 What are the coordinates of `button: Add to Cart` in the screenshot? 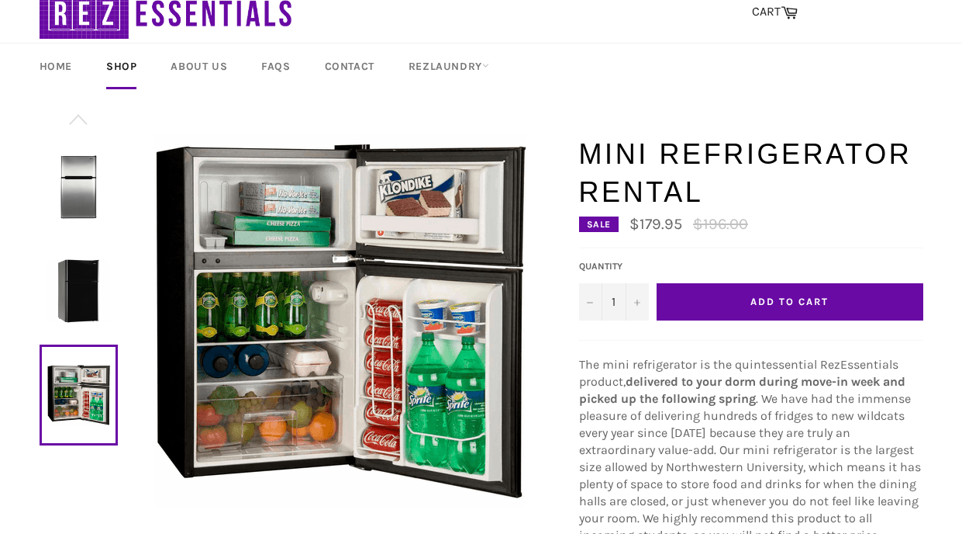 It's located at (790, 302).